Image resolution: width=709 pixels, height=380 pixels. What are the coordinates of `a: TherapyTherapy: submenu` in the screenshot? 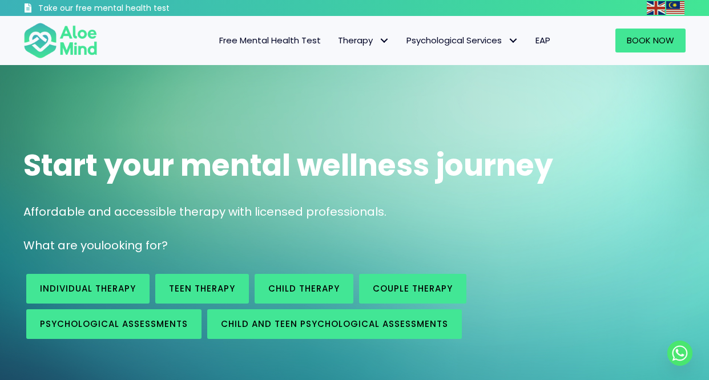 It's located at (364, 41).